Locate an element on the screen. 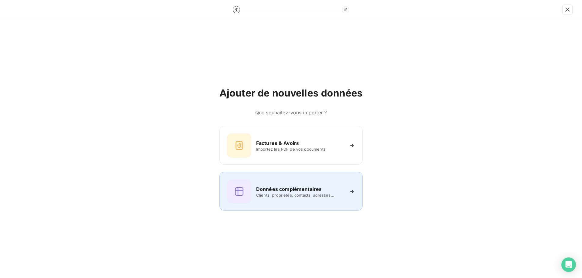  h6: Que souhaitez-vous importer ? is located at coordinates (291, 113).